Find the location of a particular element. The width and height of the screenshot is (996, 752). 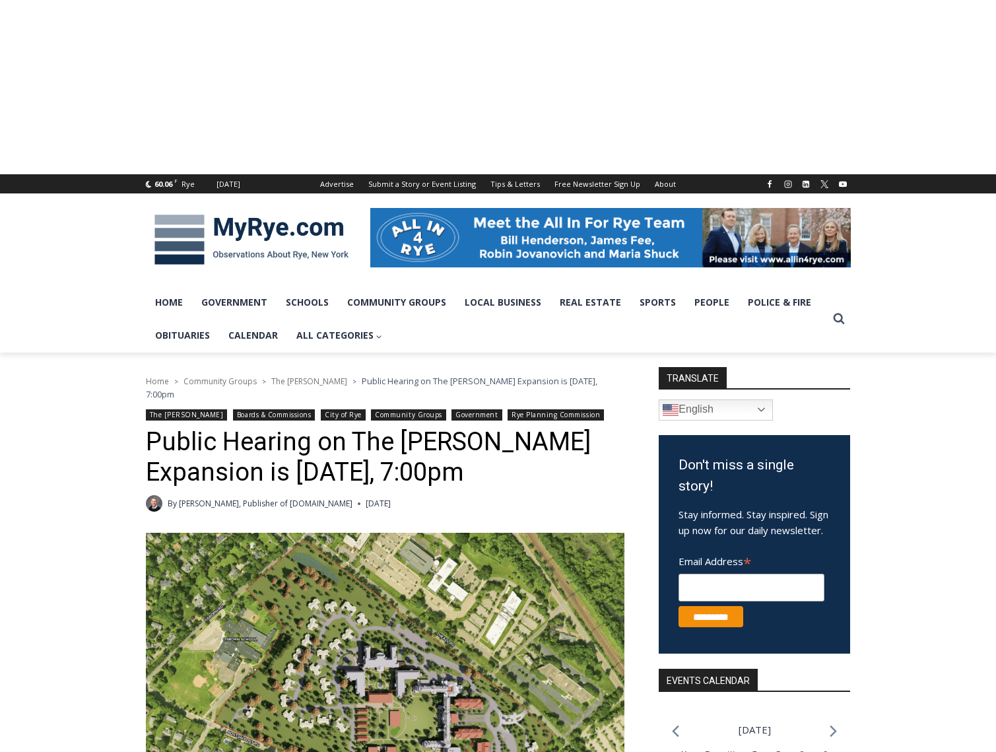

a: Next month is located at coordinates (833, 731).